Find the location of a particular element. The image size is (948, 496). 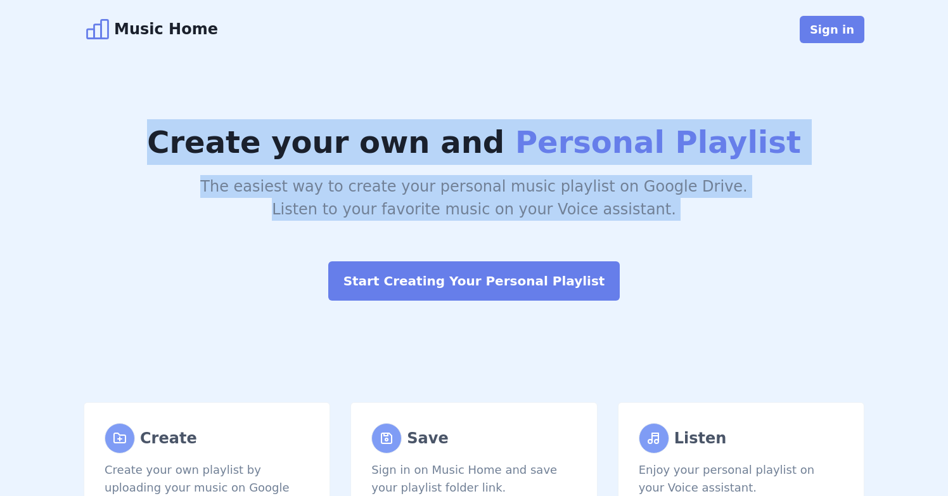

a: Music Home is located at coordinates (151, 29).